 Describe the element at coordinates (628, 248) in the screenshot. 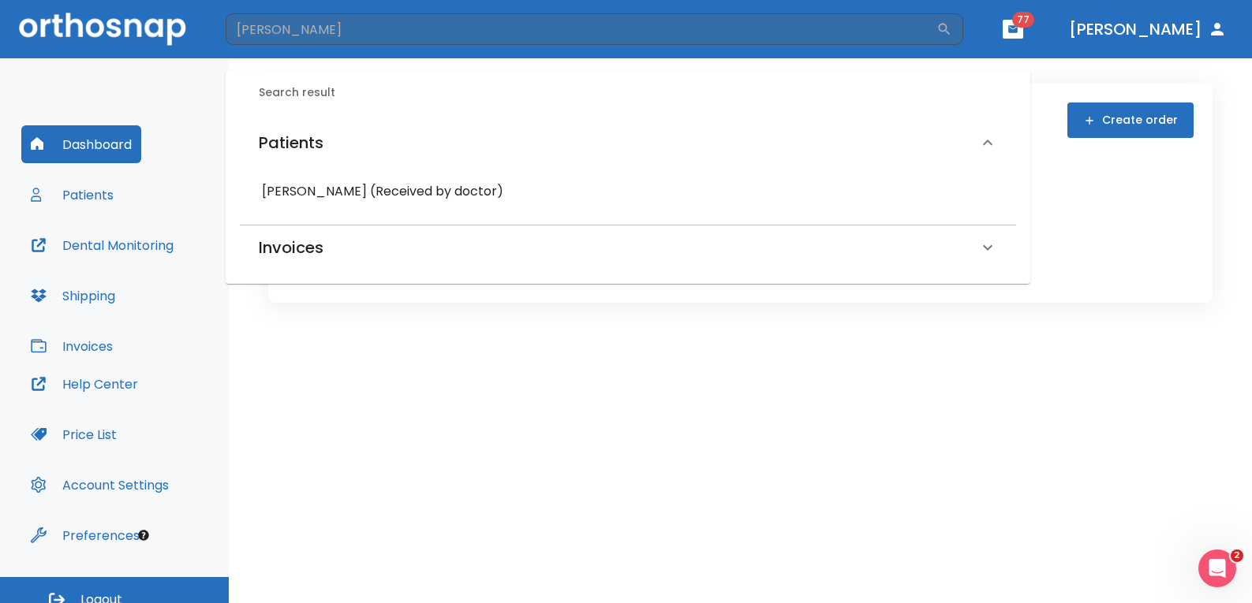

I see `div: Invoices` at that location.